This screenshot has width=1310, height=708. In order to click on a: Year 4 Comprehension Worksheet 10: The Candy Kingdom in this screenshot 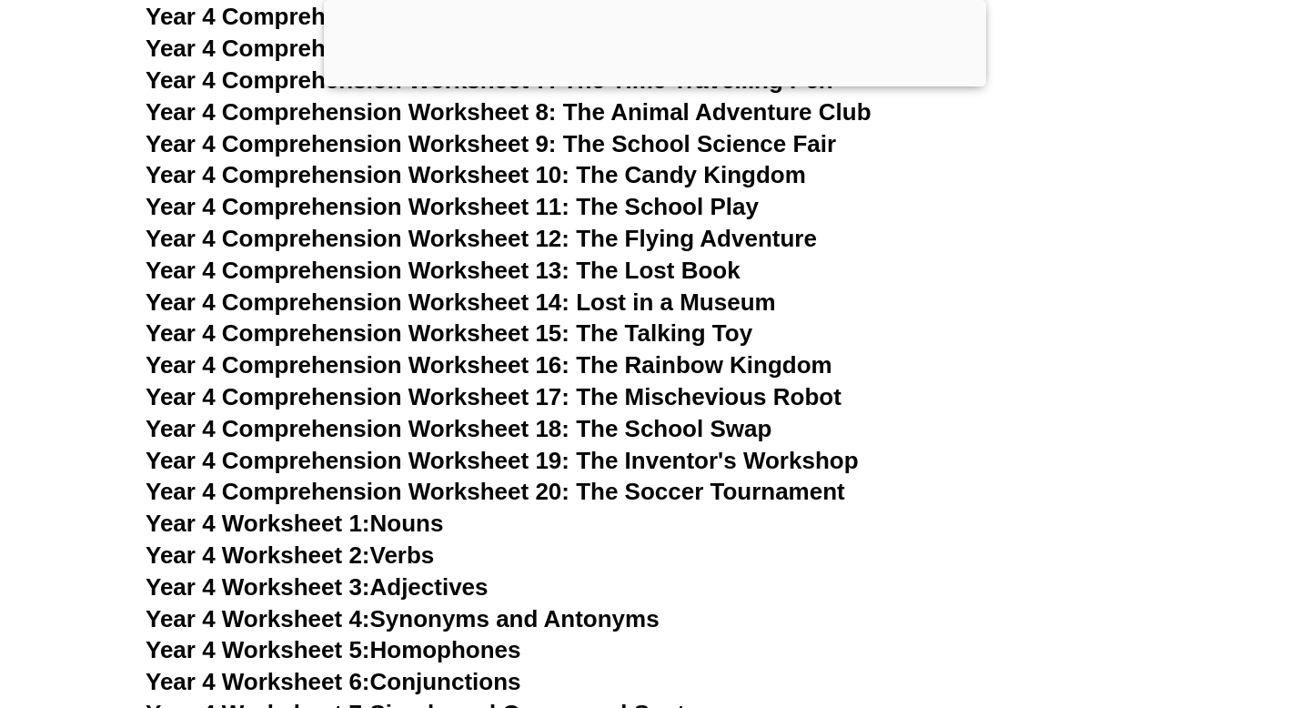, I will do `click(476, 175)`.